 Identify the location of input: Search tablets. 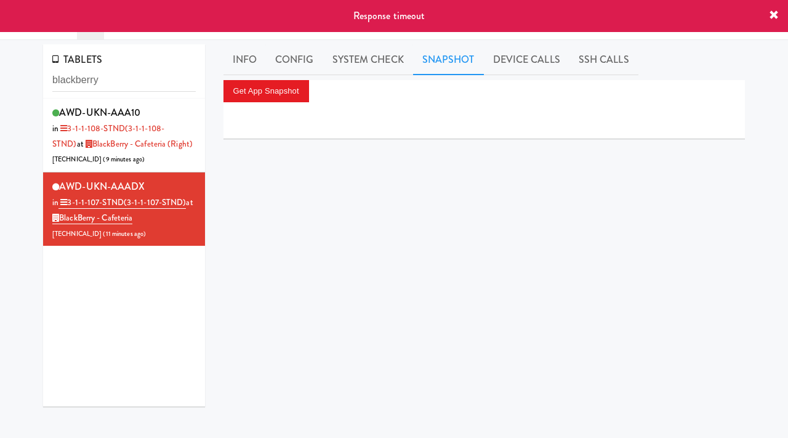
(124, 80).